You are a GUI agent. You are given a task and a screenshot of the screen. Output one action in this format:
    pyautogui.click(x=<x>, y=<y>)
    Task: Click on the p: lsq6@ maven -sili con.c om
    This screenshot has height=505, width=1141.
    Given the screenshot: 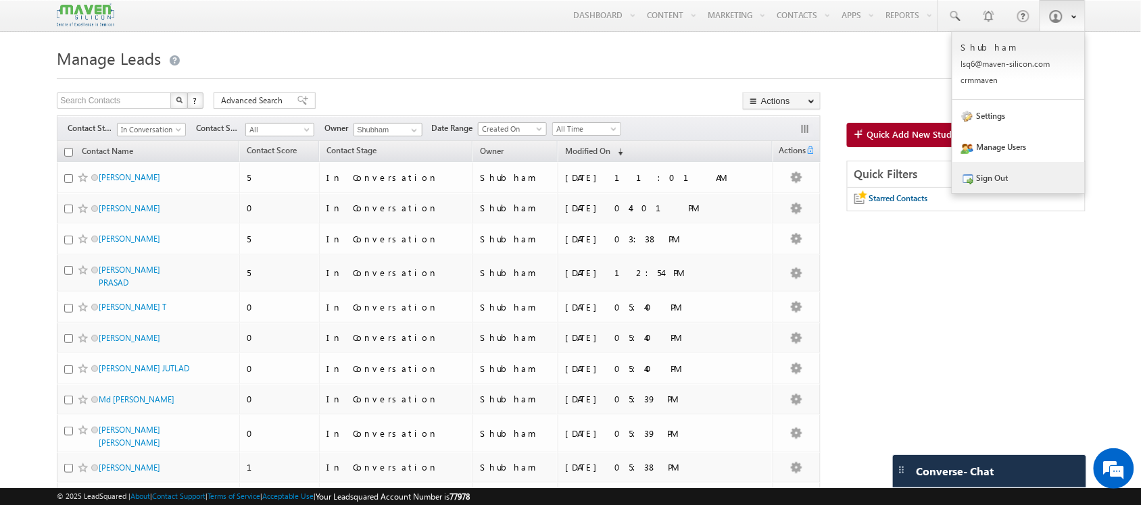 What is the action you would take?
    pyautogui.click(x=1018, y=64)
    